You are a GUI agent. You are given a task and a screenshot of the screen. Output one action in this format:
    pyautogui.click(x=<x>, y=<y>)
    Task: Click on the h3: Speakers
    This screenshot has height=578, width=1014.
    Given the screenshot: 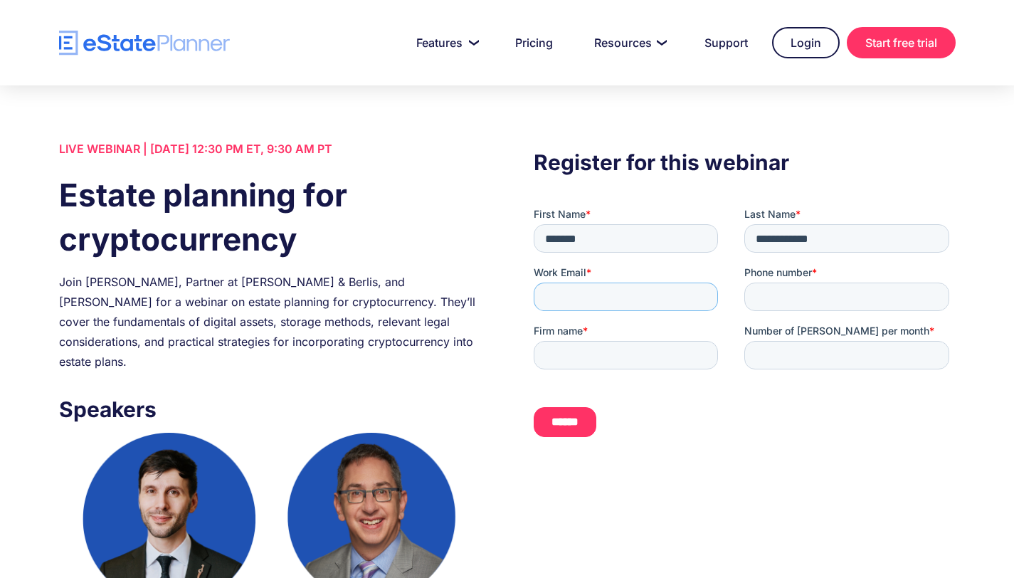 What is the action you would take?
    pyautogui.click(x=270, y=409)
    